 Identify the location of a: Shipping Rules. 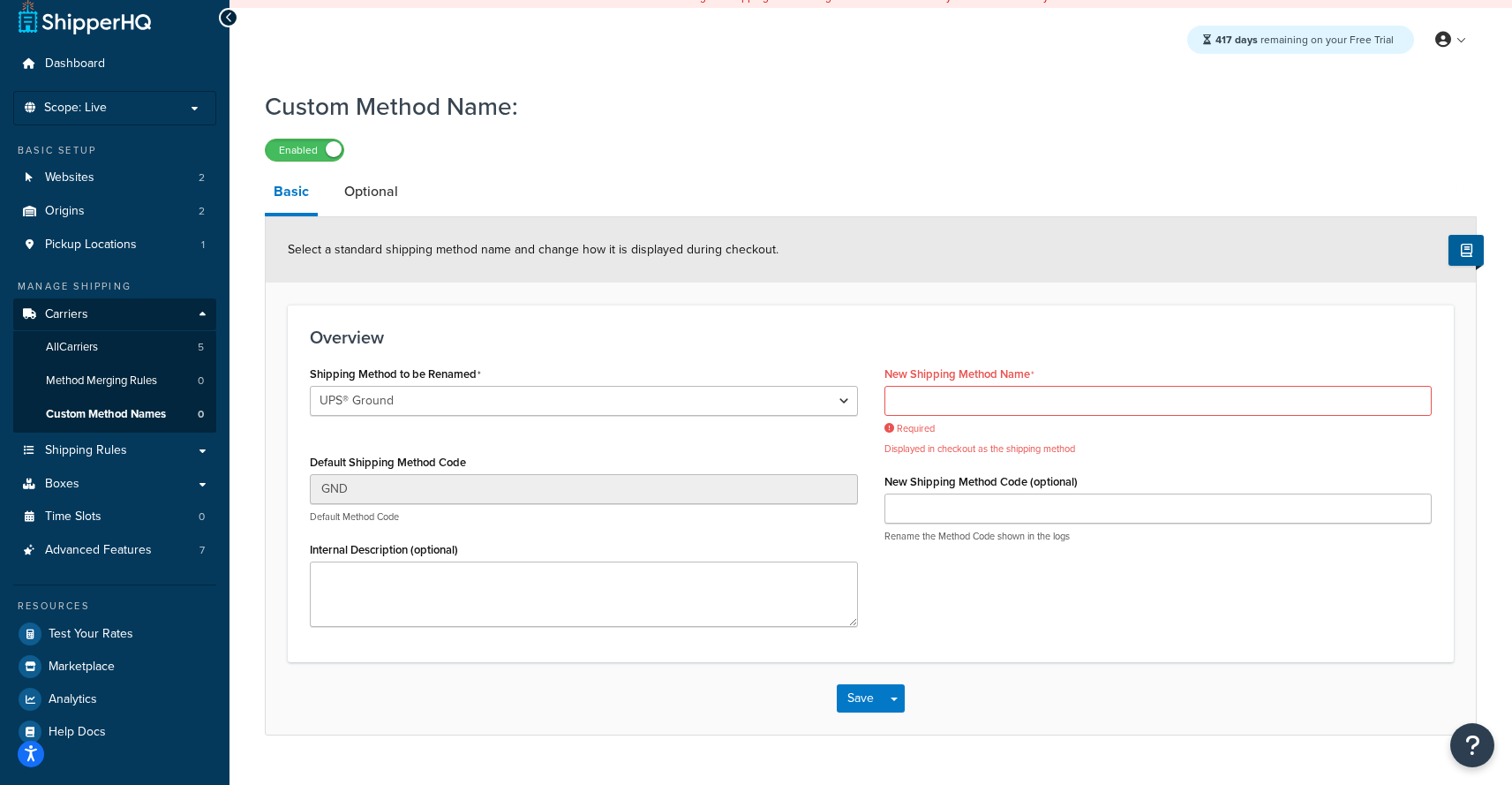
(115, 451).